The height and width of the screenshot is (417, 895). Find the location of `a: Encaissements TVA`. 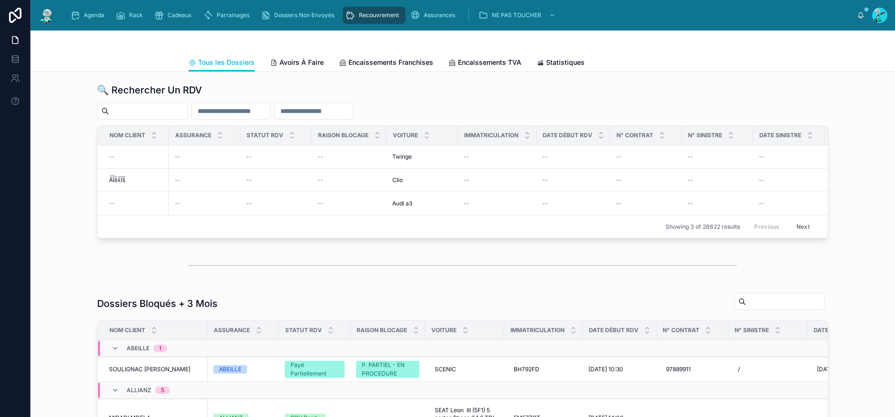

a: Encaissements TVA is located at coordinates (485, 63).